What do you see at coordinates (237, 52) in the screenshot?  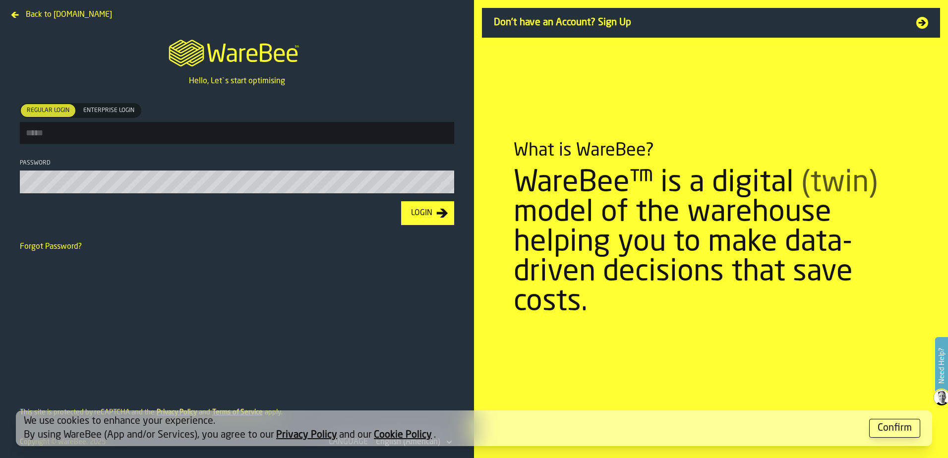 I see `a: logo-header` at bounding box center [237, 52].